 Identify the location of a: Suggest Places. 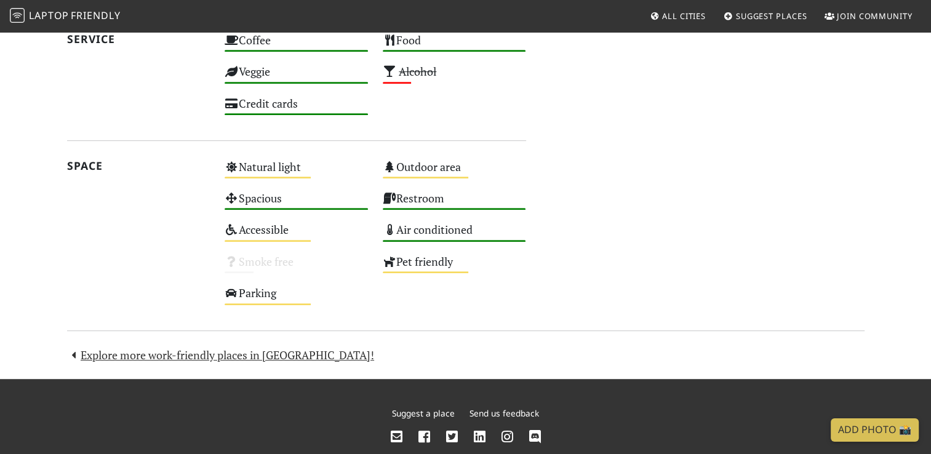
(765, 16).